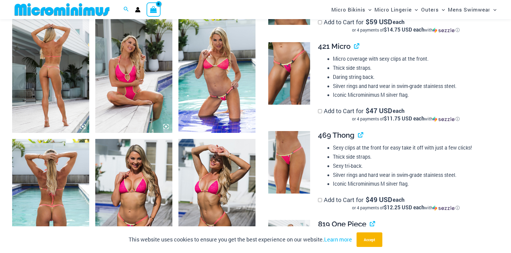  Describe the element at coordinates (320, 111) in the screenshot. I see `input: Add to Cart for$47 USD eachor 4 payments of$11.75 USD eachwithSezzle Click to learn more about Se...` at that location.